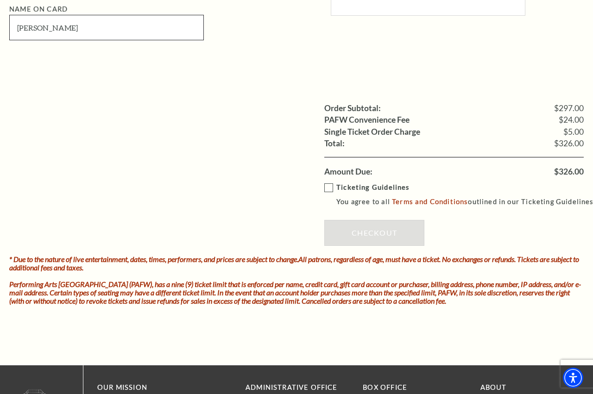  Describe the element at coordinates (155, 388) in the screenshot. I see `p: OUR MISSION` at that location.